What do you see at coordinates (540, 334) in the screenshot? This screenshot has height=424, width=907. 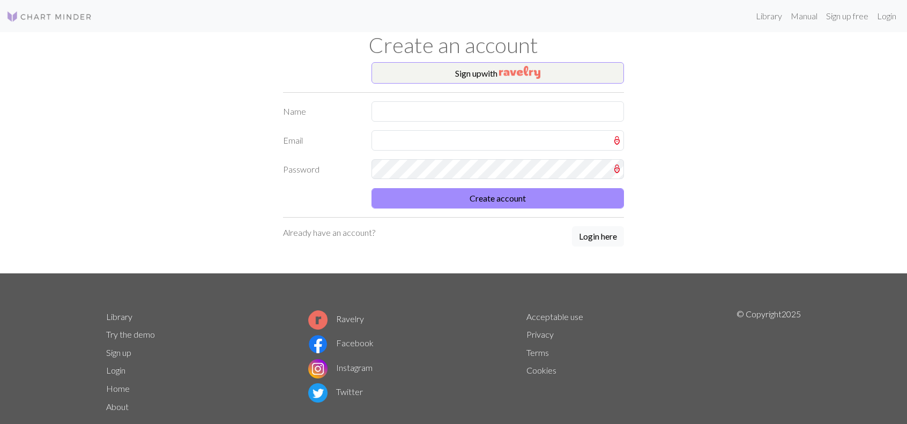 I see `a: Privacy` at bounding box center [540, 334].